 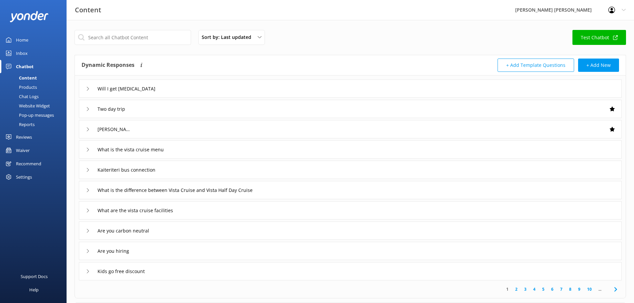 What do you see at coordinates (552, 289) in the screenshot?
I see `a: 6` at bounding box center [552, 289].